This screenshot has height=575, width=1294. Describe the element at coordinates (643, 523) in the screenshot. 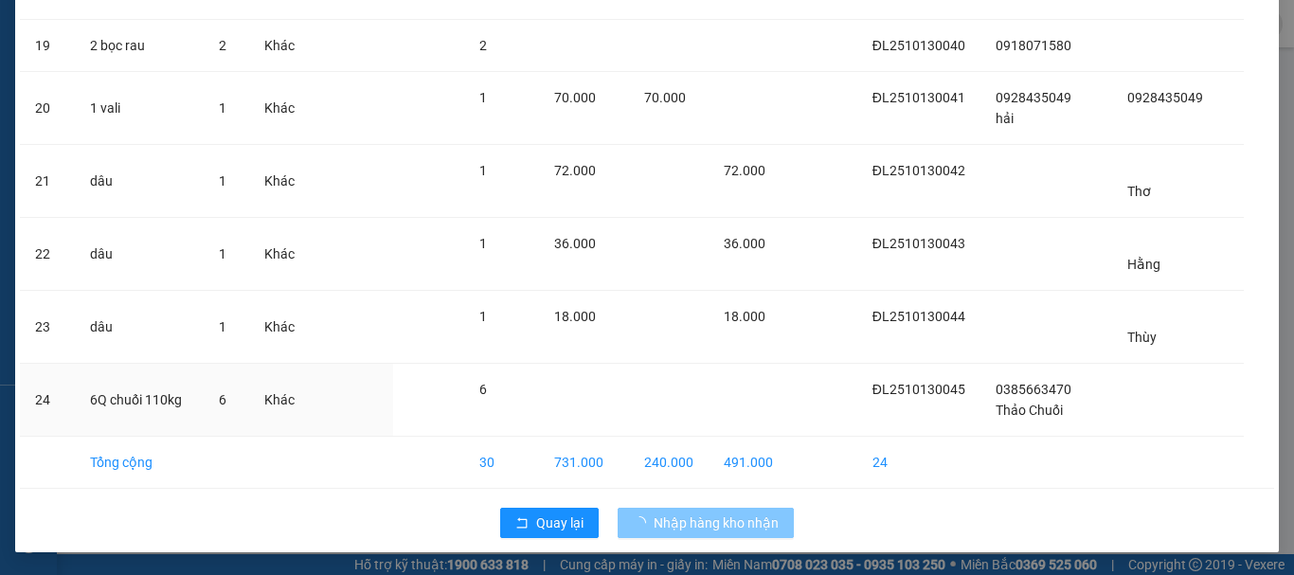

I see `span: loading` at that location.